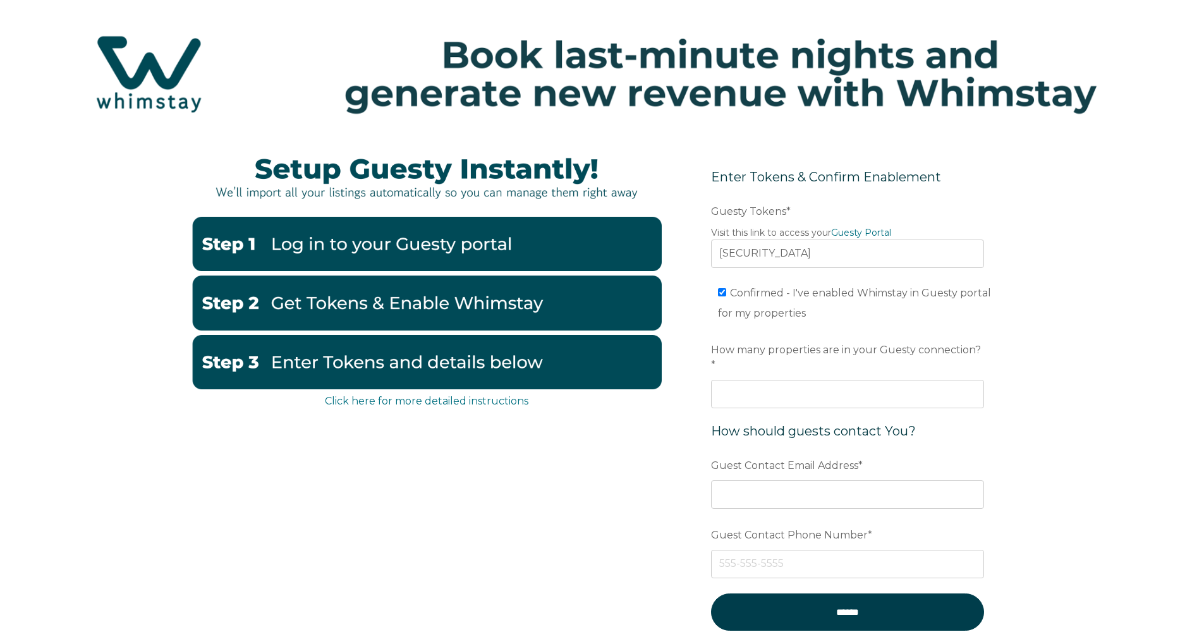  I want to click on a: Click here for more detailed instructions, so click(426, 401).